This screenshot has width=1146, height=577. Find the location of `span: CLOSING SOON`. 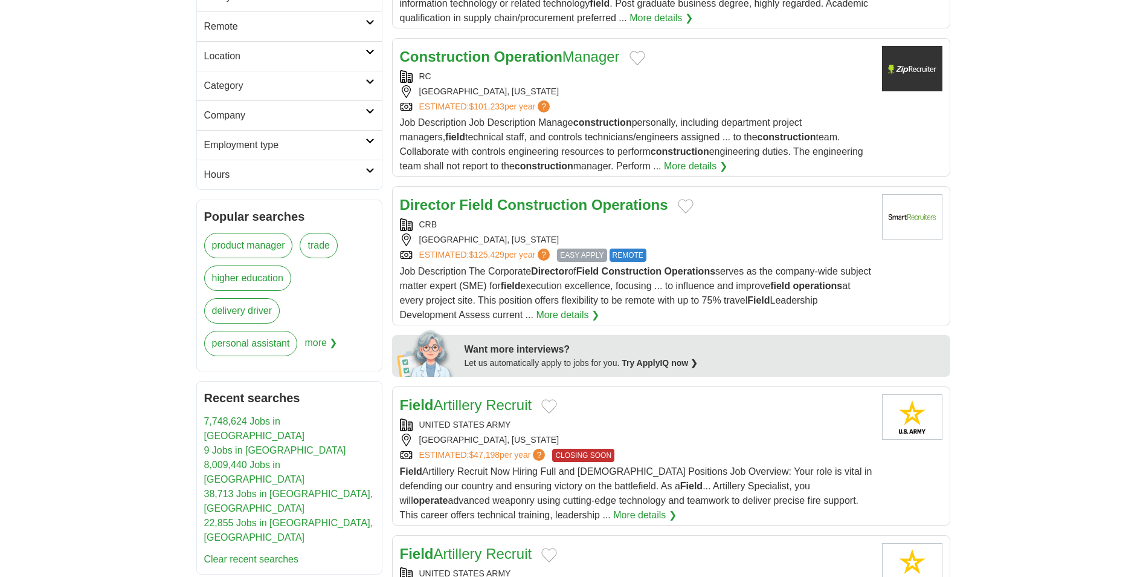

span: CLOSING SOON is located at coordinates (583, 455).